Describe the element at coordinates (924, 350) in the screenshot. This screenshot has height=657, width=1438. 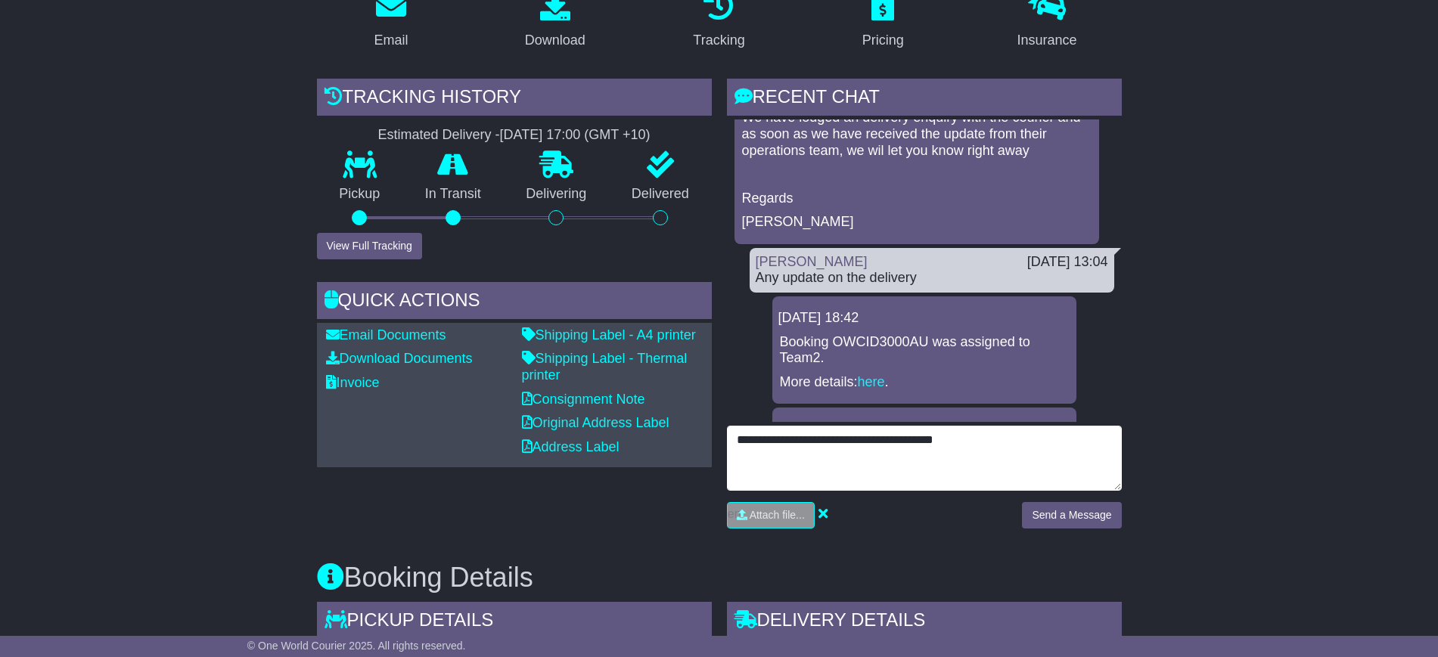
I see `p: Booking OWCID3000AU was assigned to Team2.` at that location.